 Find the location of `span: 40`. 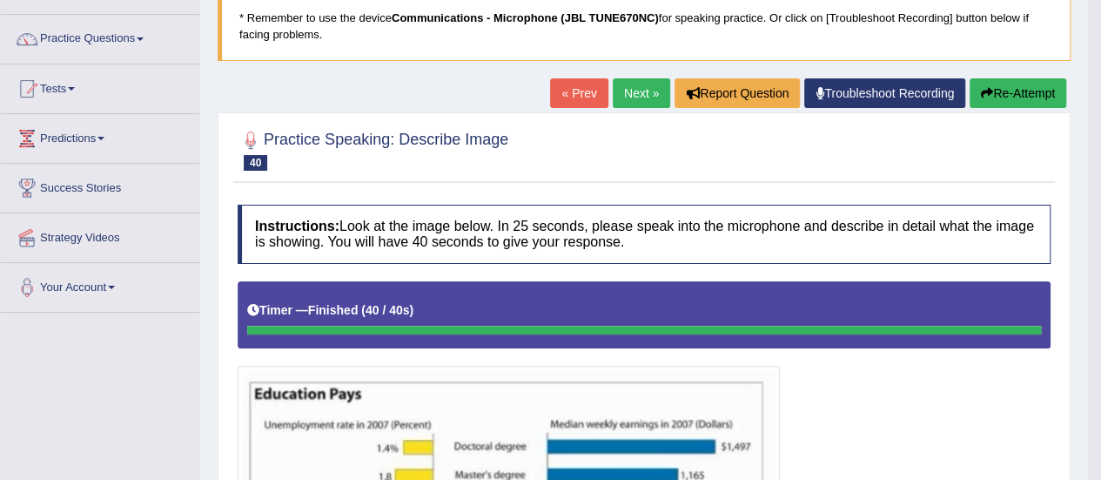

span: 40 is located at coordinates (255, 163).